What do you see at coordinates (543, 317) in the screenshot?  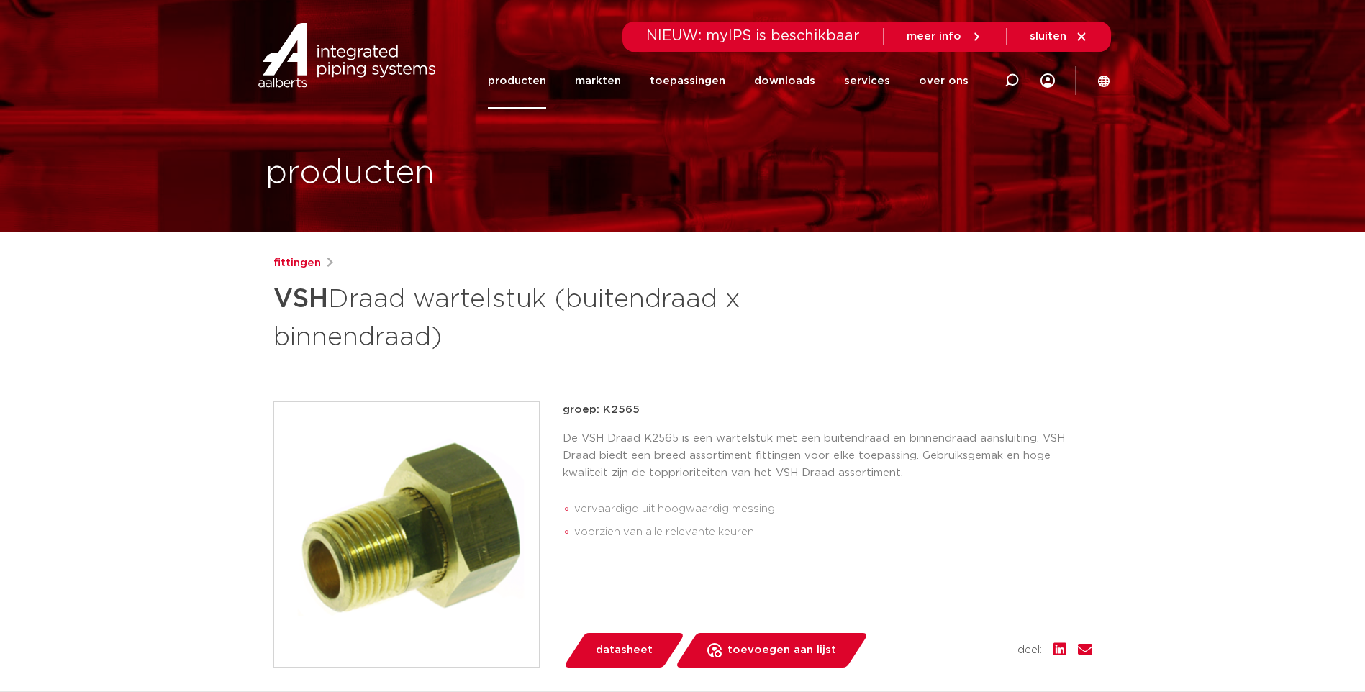 I see `h1: Draad wartelstuk (buitendraad x binnendraad)` at bounding box center [543, 317].